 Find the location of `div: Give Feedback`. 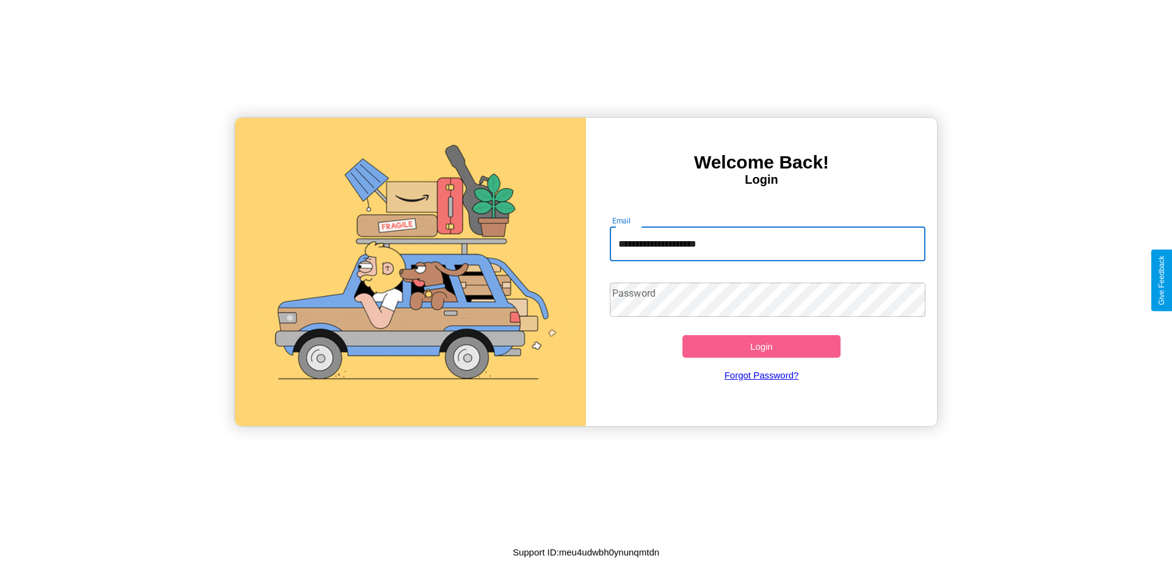

div: Give Feedback is located at coordinates (1161, 280).